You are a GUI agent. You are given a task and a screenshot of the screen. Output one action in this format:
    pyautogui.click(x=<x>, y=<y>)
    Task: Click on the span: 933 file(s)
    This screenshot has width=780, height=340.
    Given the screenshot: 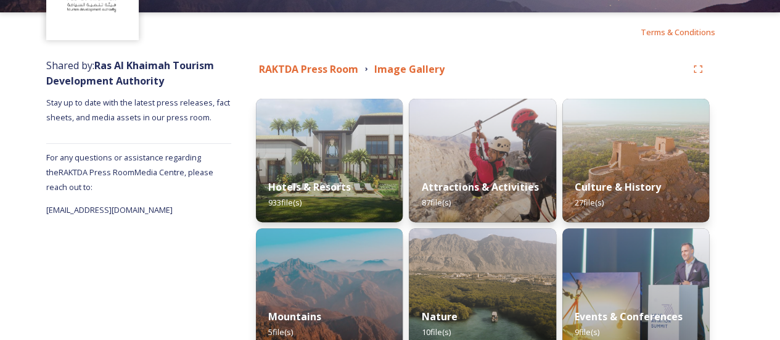 What is the action you would take?
    pyautogui.click(x=285, y=202)
    